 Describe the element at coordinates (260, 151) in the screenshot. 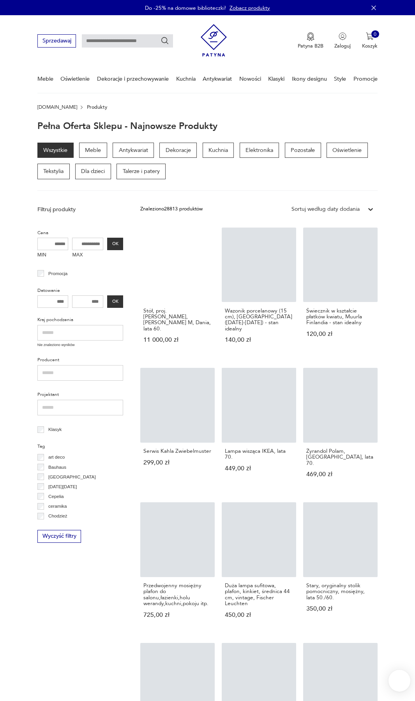

I see `a: Elektronika` at that location.